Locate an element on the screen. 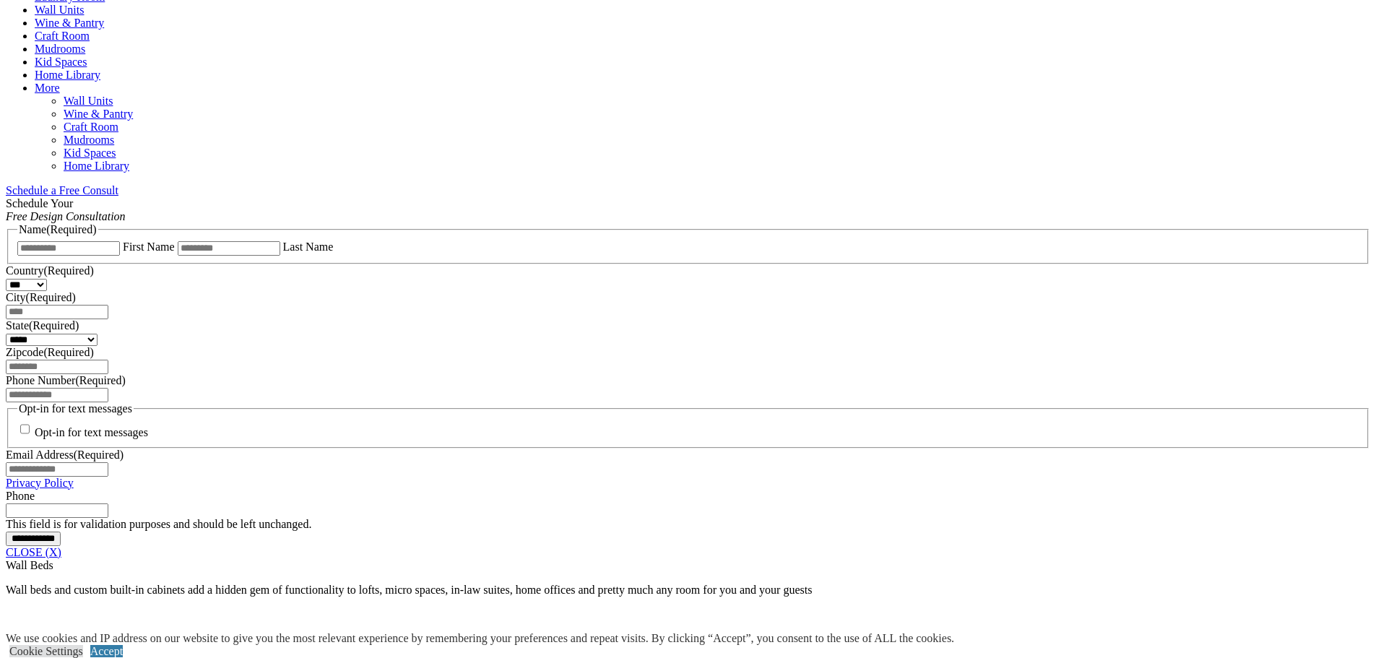 The width and height of the screenshot is (1376, 658). a: Cookie Settings is located at coordinates (46, 651).